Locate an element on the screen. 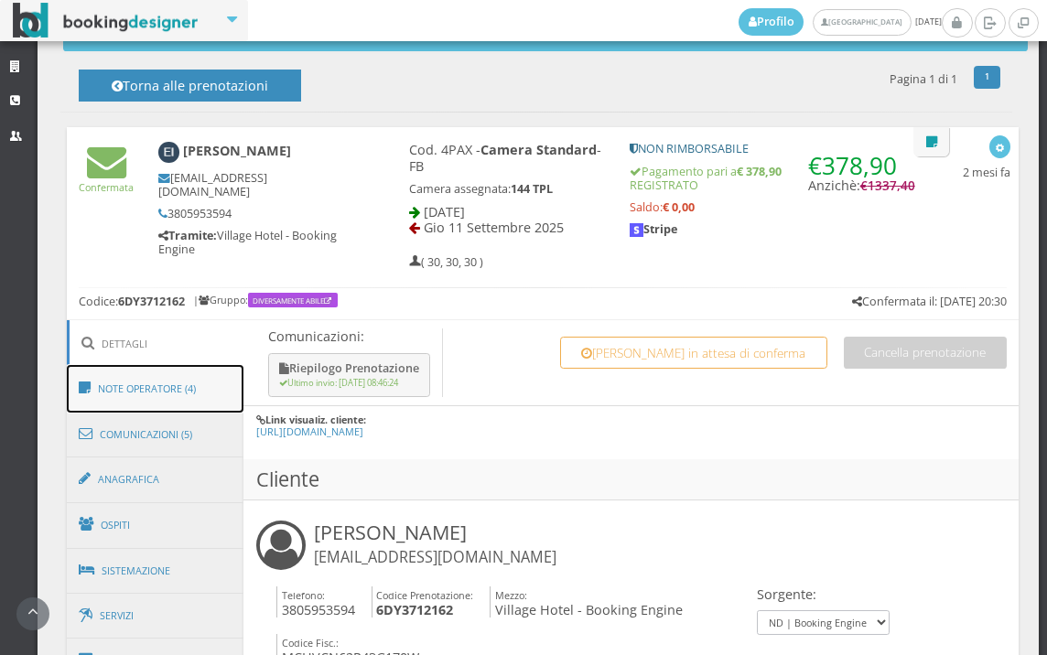 The height and width of the screenshot is (655, 1047). h5: NON RIMBORSABILE is located at coordinates (771, 148).